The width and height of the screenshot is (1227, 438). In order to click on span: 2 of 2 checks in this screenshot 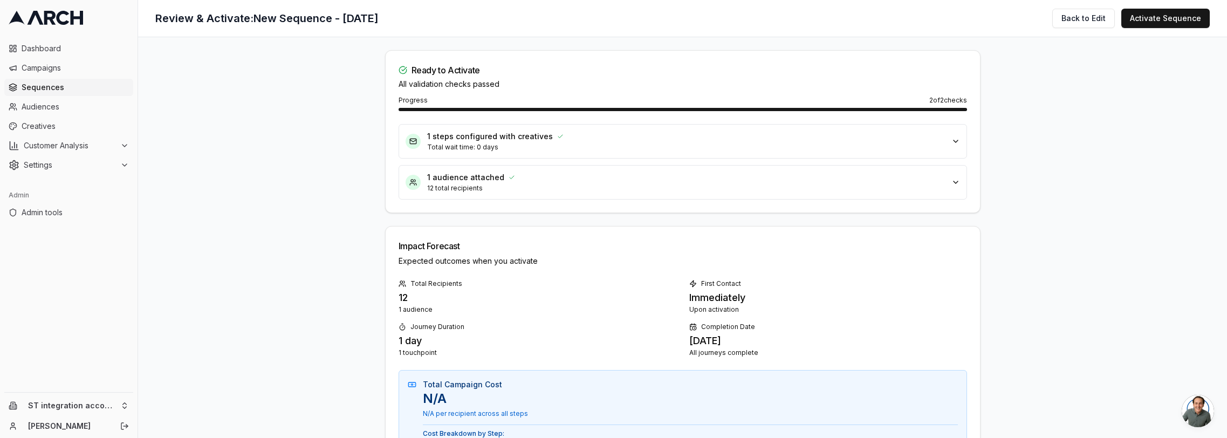, I will do `click(948, 100)`.